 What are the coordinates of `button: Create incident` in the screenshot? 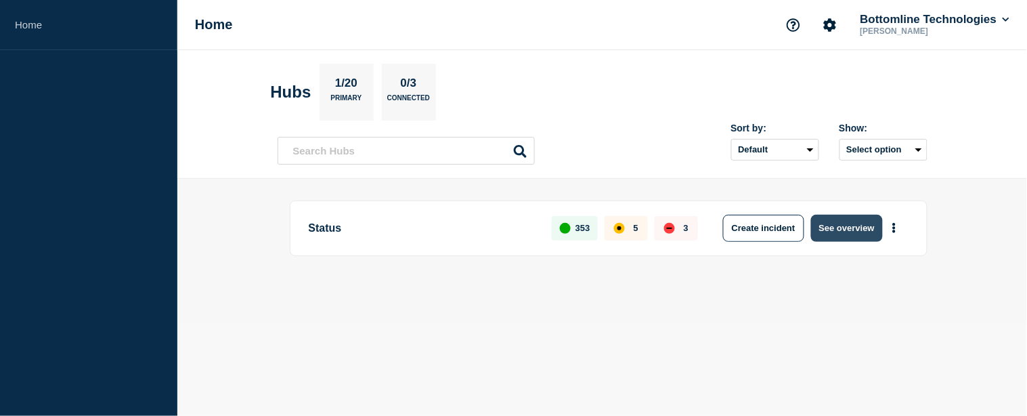 It's located at (764, 228).